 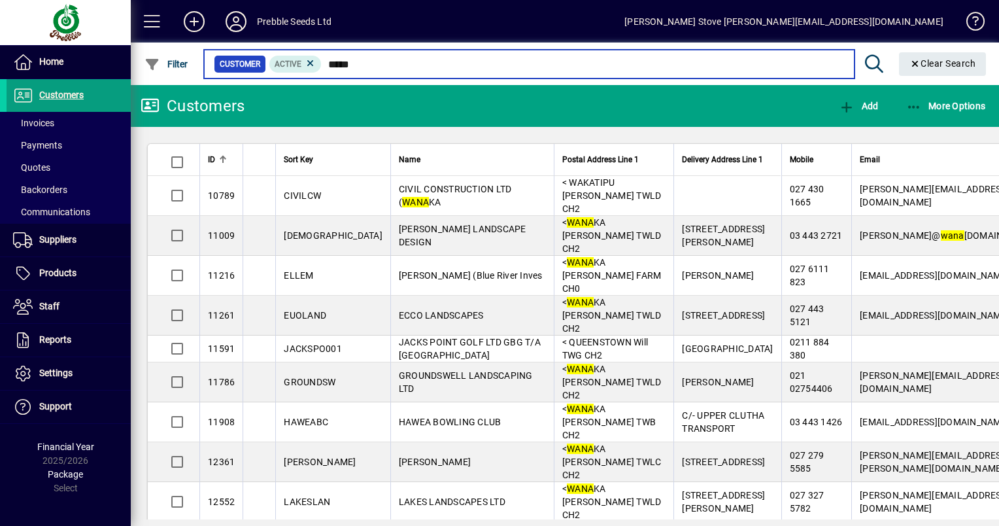 What do you see at coordinates (816, 235) in the screenshot?
I see `span: 03 443 2721` at bounding box center [816, 235].